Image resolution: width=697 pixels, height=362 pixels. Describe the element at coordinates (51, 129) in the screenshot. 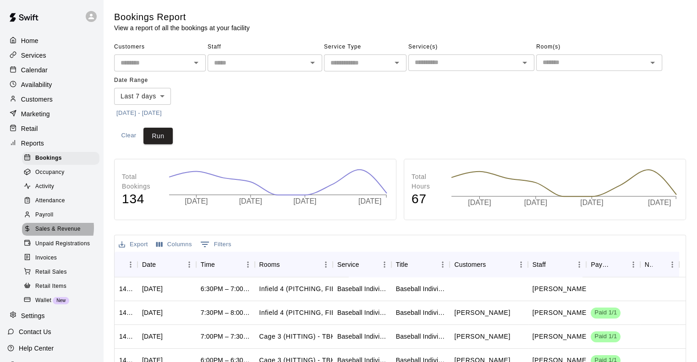

I see `a: Retail` at that location.